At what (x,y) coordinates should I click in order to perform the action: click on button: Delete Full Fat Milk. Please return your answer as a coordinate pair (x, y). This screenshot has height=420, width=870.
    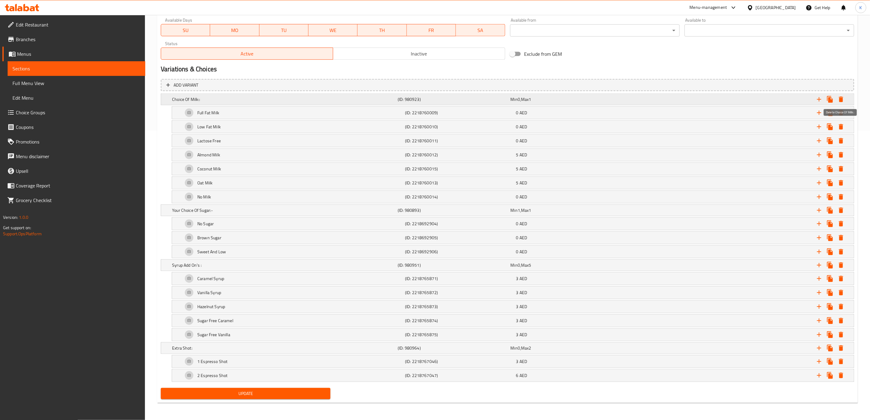
    Looking at the image, I should click on (841, 113).